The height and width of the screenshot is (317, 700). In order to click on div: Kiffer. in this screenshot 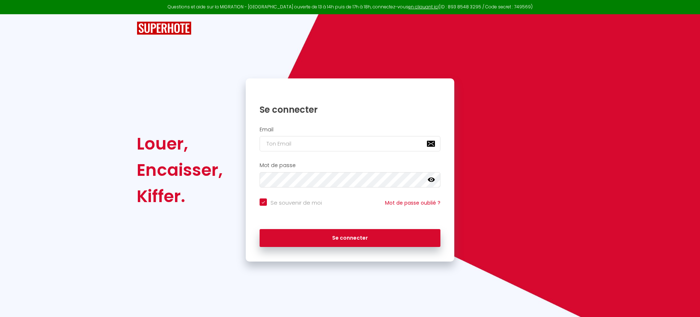, I will do `click(180, 196)`.